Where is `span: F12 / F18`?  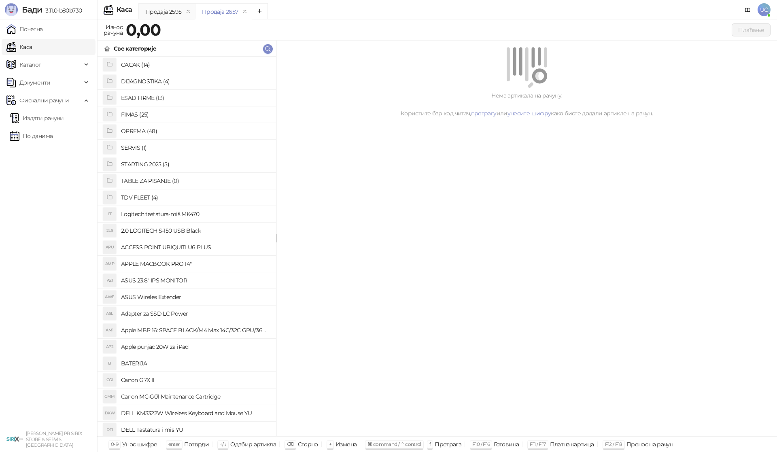 span: F12 / F18 is located at coordinates (614, 444).